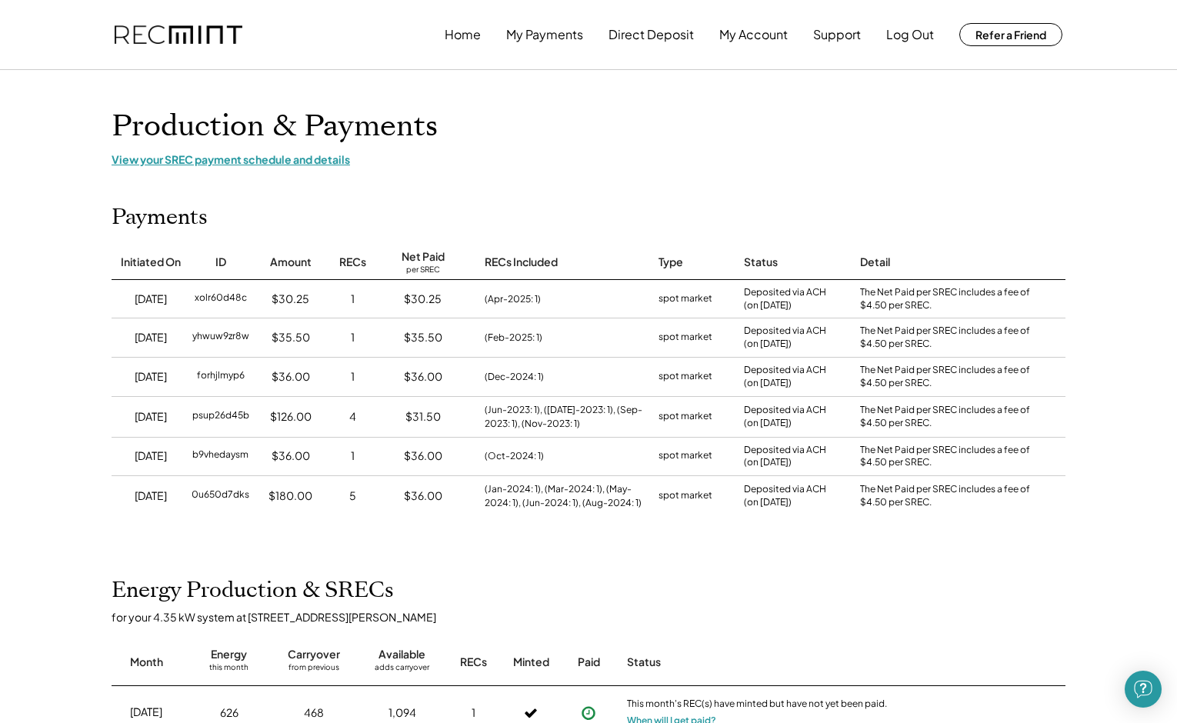 Image resolution: width=1177 pixels, height=723 pixels. I want to click on div: Initiated On, so click(151, 262).